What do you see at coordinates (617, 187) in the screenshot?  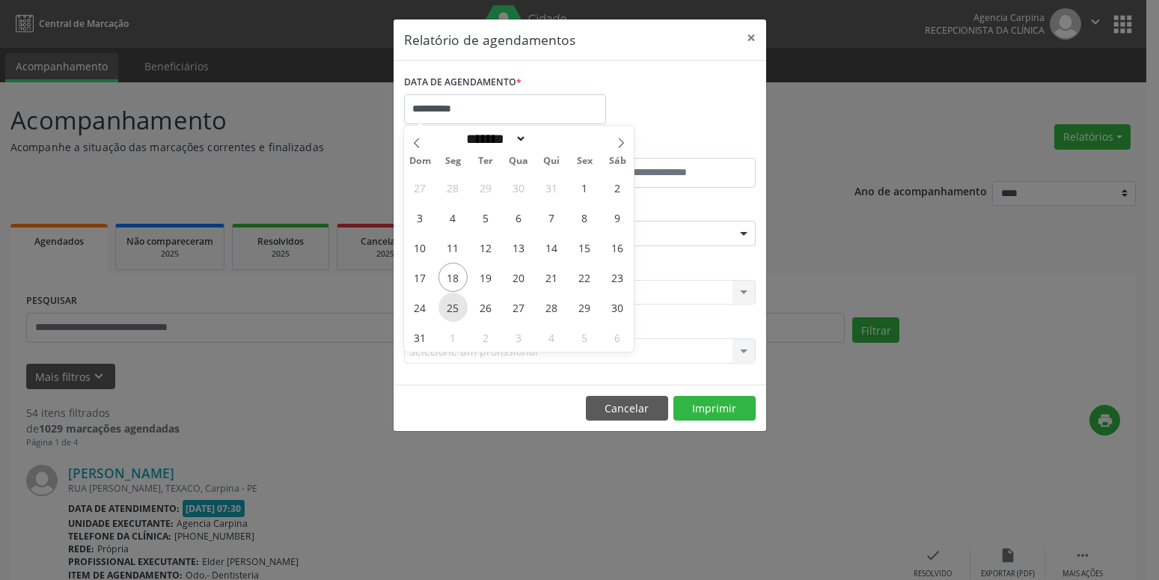 I see `span: Agosto 2, 2025` at bounding box center [617, 187].